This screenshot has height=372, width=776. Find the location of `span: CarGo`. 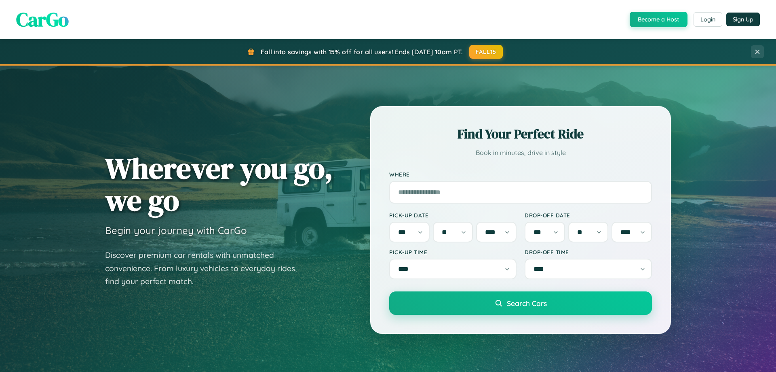

span: CarGo is located at coordinates (42, 19).